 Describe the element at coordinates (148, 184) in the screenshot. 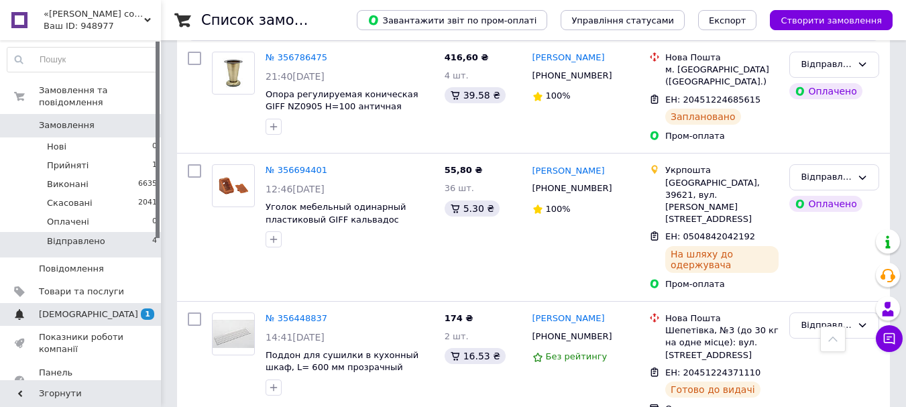

I see `span: 6635` at that location.